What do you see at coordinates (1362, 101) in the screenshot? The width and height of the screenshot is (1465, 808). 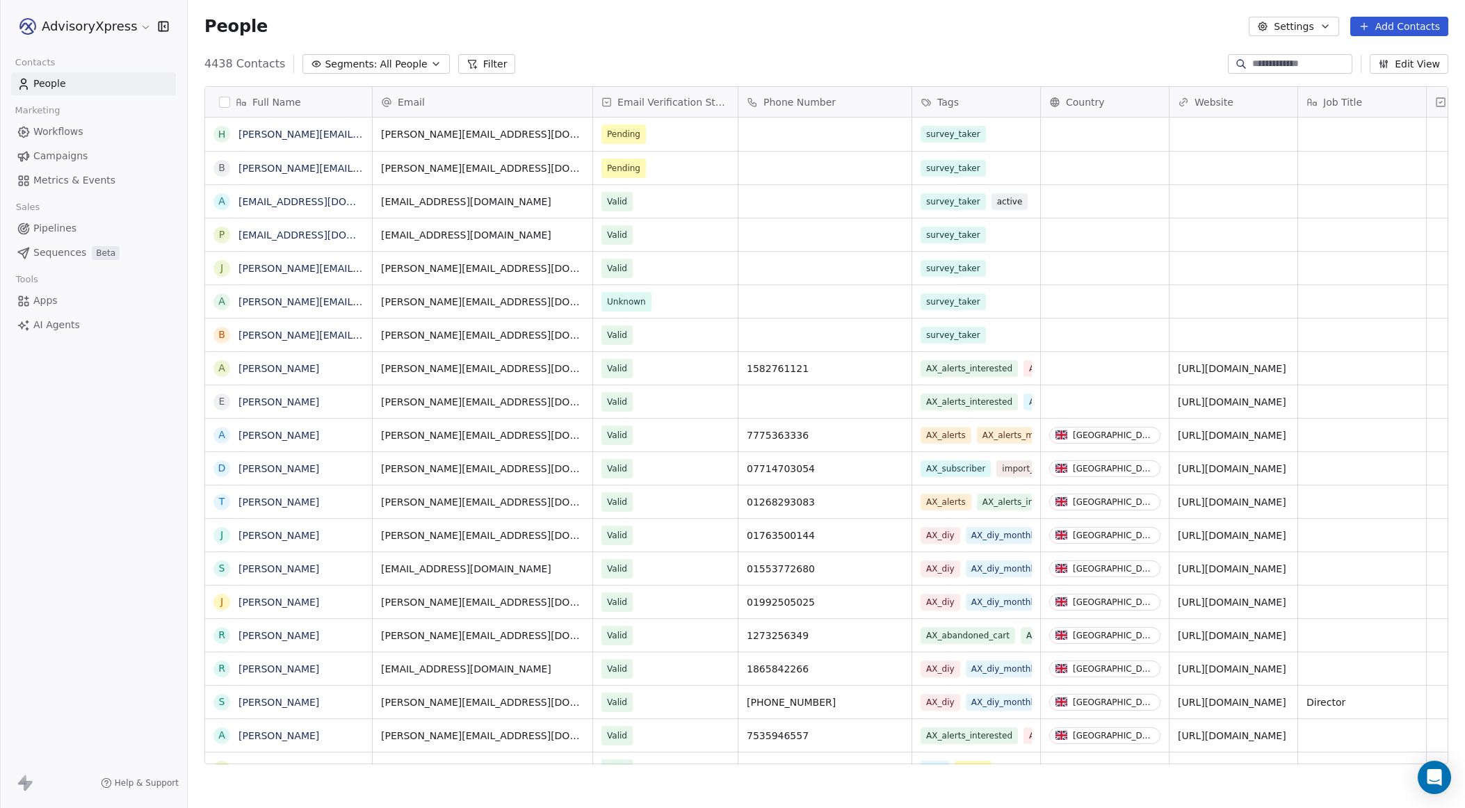 I see `div: Job Title` at bounding box center [1362, 101].